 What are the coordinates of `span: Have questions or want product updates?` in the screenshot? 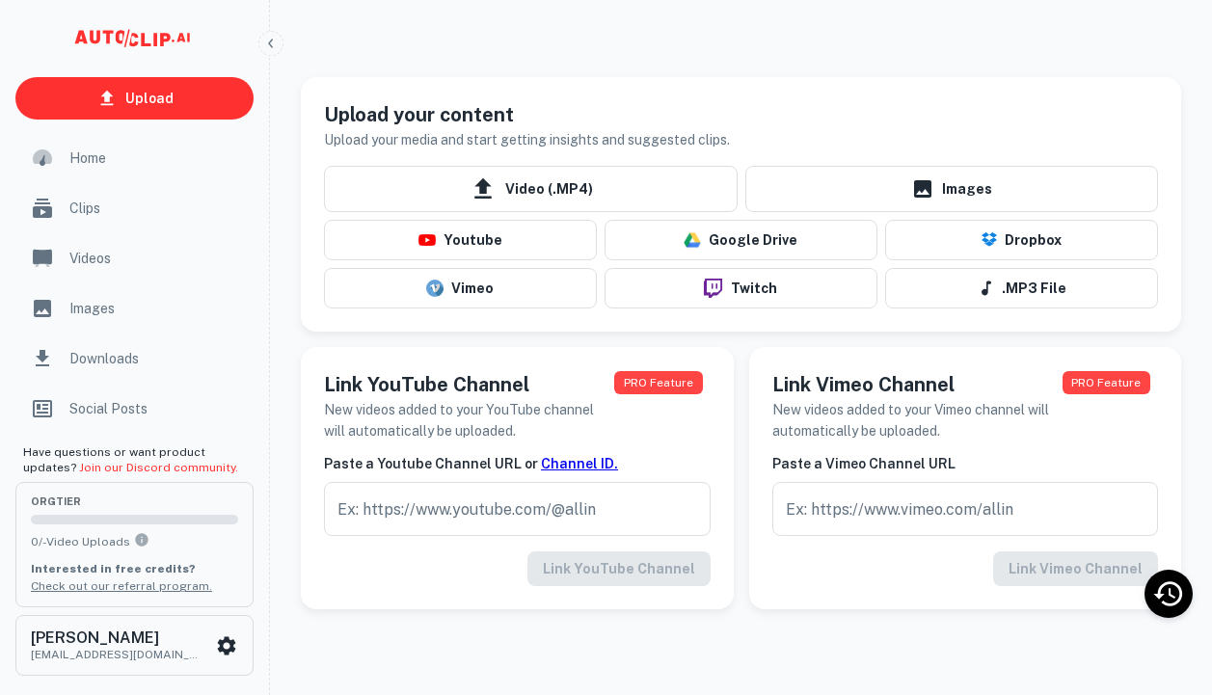 It's located at (130, 460).